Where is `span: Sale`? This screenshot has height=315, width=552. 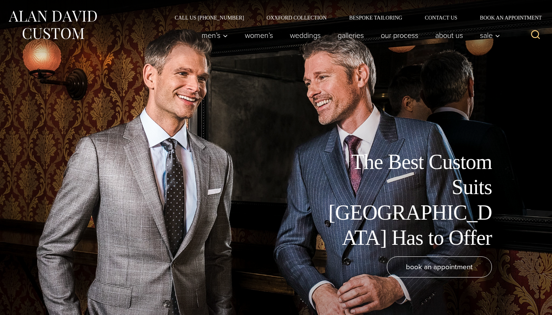 span: Sale is located at coordinates (490, 35).